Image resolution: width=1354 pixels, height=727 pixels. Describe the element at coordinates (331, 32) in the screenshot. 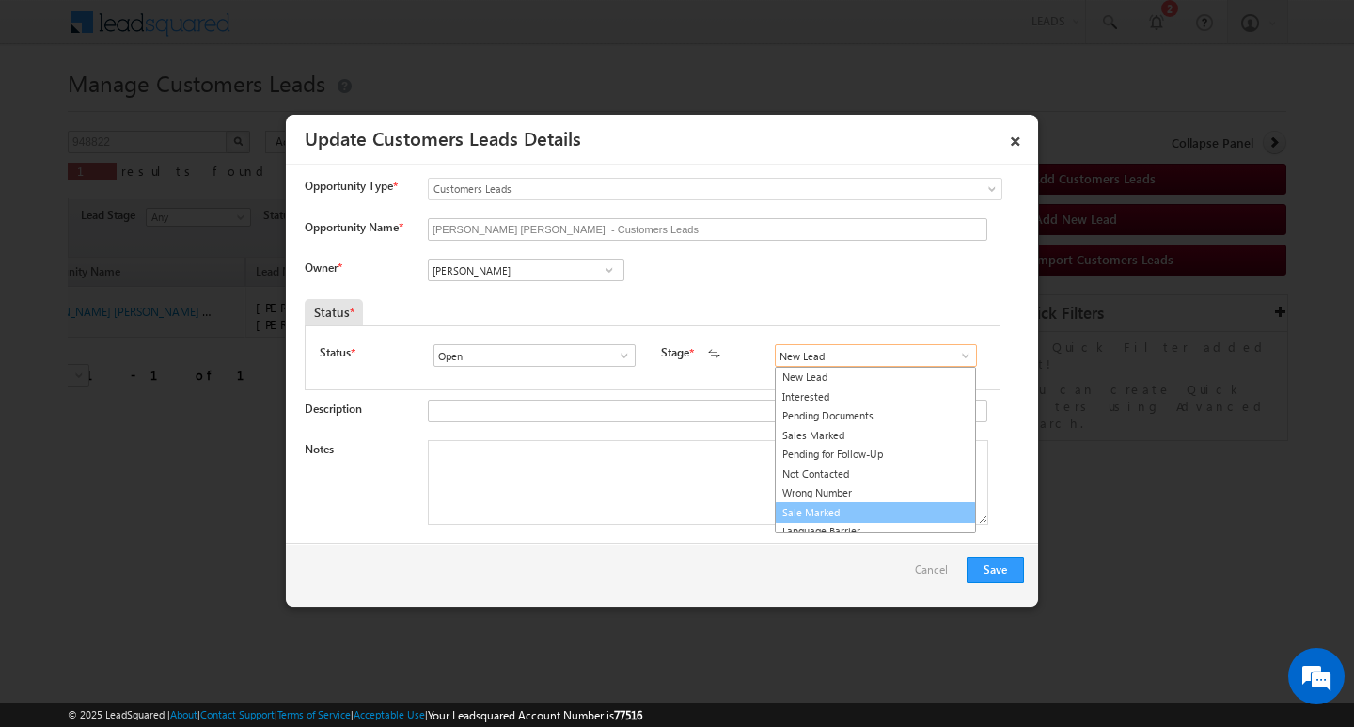

I see `div: Minimize live chat window` at that location.